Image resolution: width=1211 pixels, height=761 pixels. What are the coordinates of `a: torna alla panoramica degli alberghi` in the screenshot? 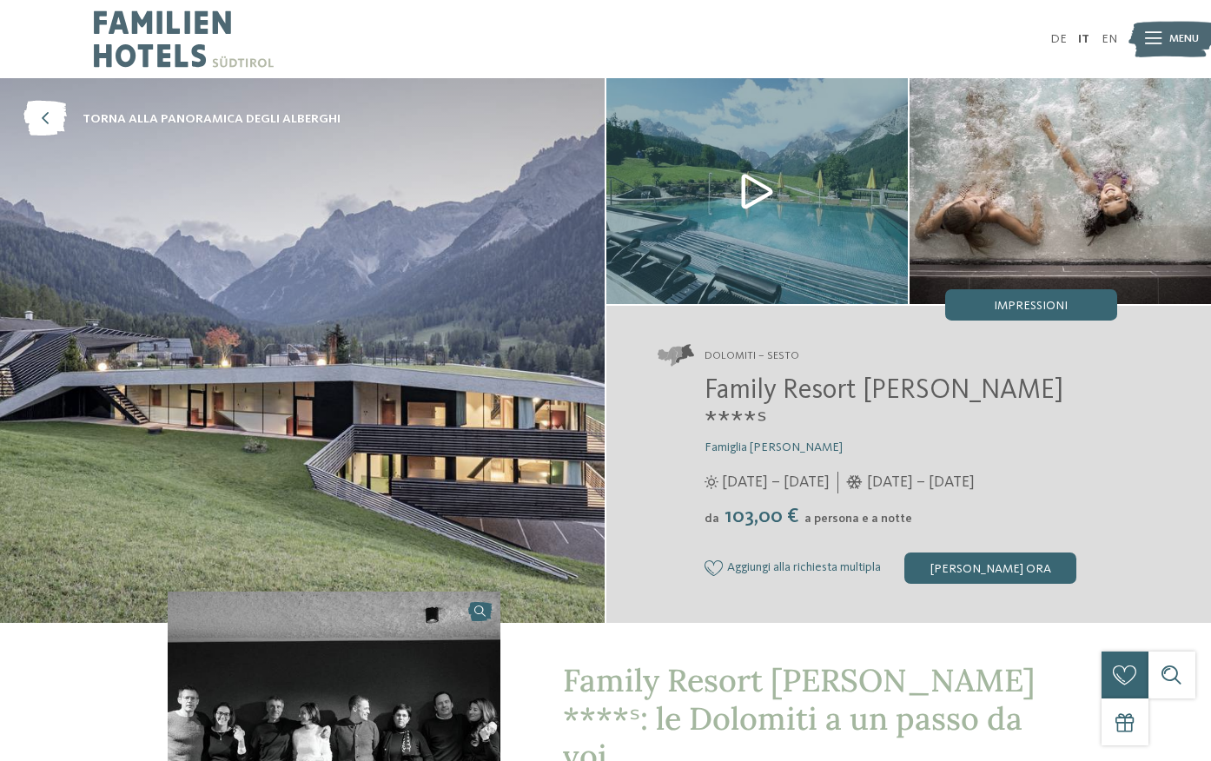 It's located at (182, 119).